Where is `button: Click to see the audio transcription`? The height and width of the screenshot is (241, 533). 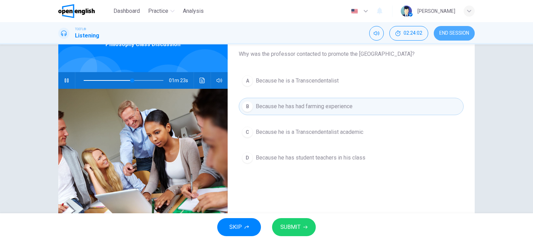
button: Click to see the audio transcription is located at coordinates (202, 81).